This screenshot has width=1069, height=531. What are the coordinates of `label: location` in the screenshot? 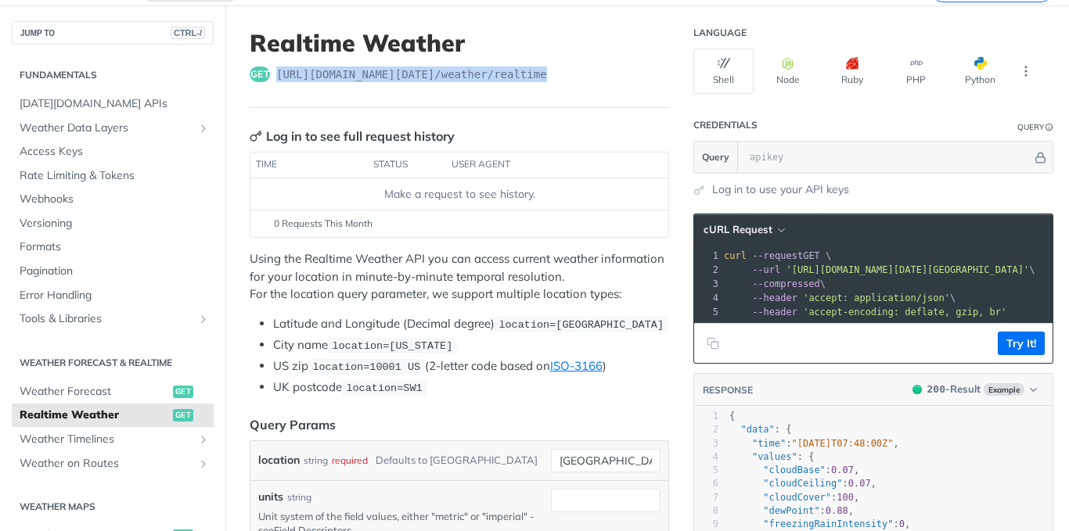 It's located at (279, 460).